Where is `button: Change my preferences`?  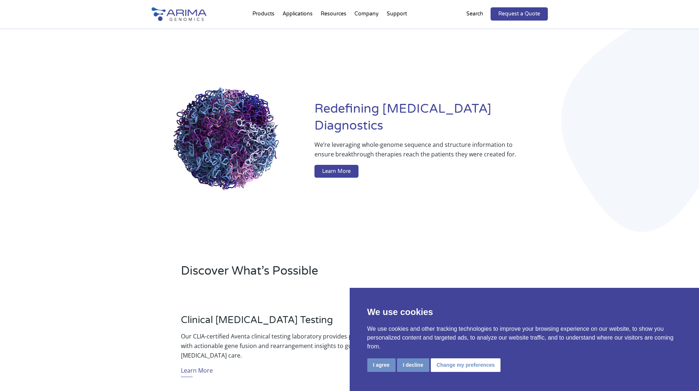
button: Change my preferences is located at coordinates (466, 365).